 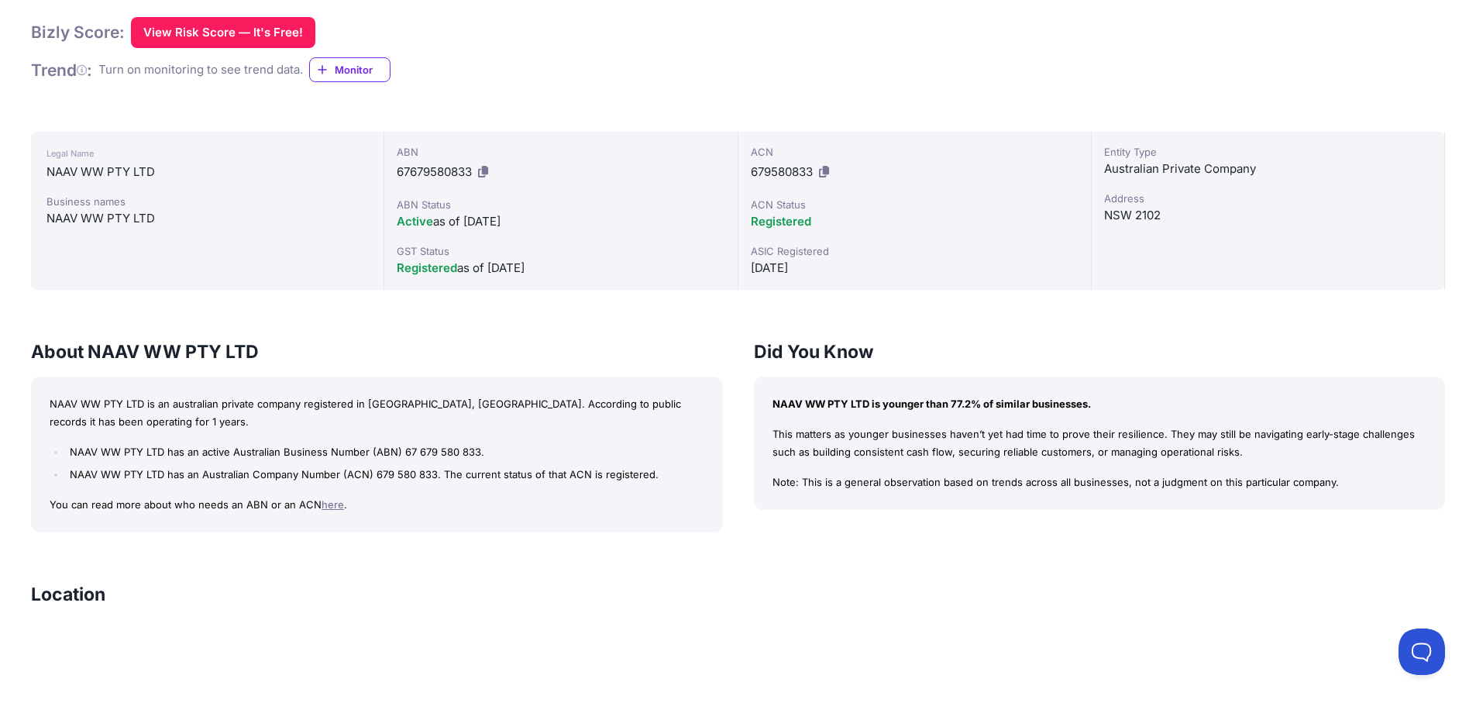 I want to click on button: View Risk Score — It's Free!, so click(x=223, y=33).